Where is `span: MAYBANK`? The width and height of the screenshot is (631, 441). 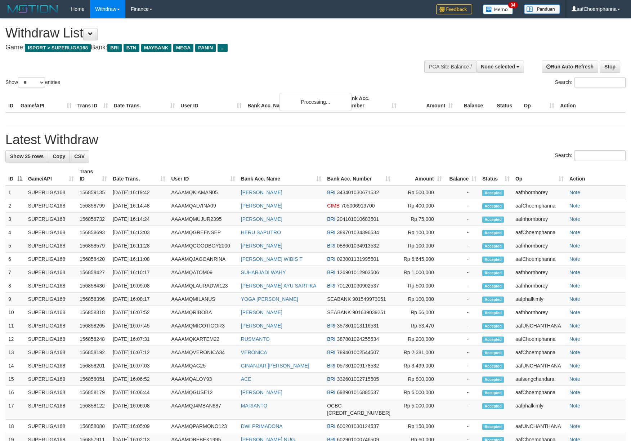 span: MAYBANK is located at coordinates (156, 48).